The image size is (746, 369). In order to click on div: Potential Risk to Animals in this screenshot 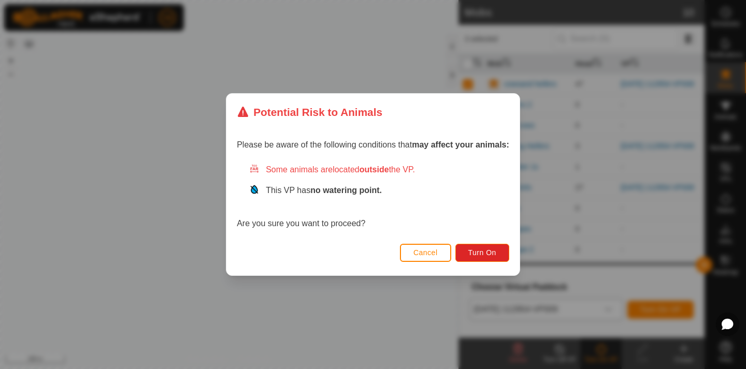, I will do `click(309, 112)`.